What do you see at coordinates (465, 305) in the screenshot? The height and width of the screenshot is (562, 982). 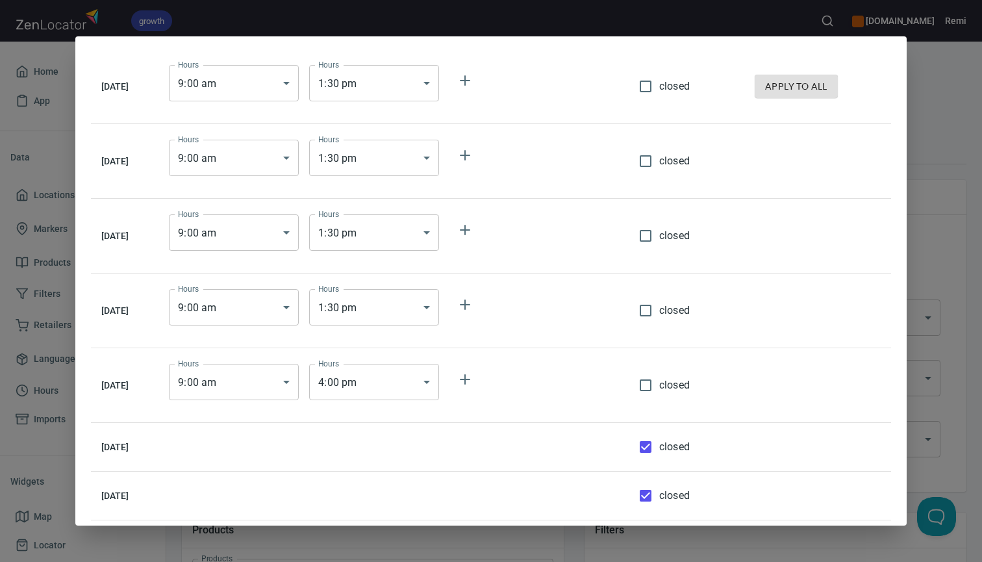 I see `button: add more hours for Thursday` at bounding box center [465, 305].